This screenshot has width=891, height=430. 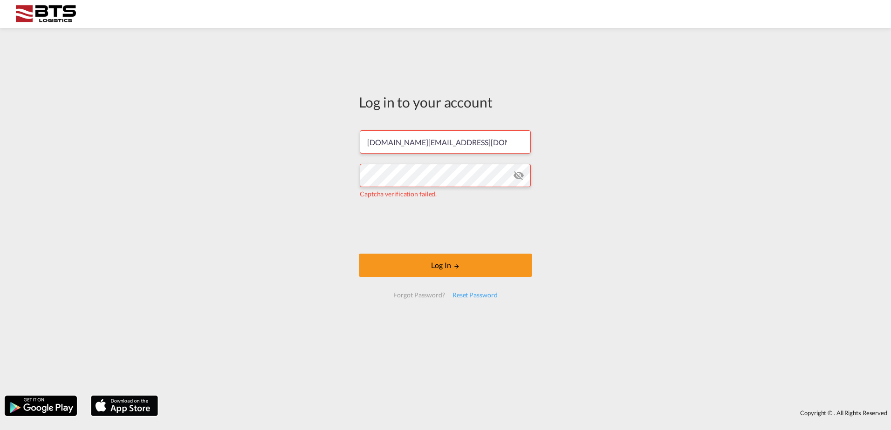 What do you see at coordinates (124, 406) in the screenshot?
I see `img: apple.png` at bounding box center [124, 406].